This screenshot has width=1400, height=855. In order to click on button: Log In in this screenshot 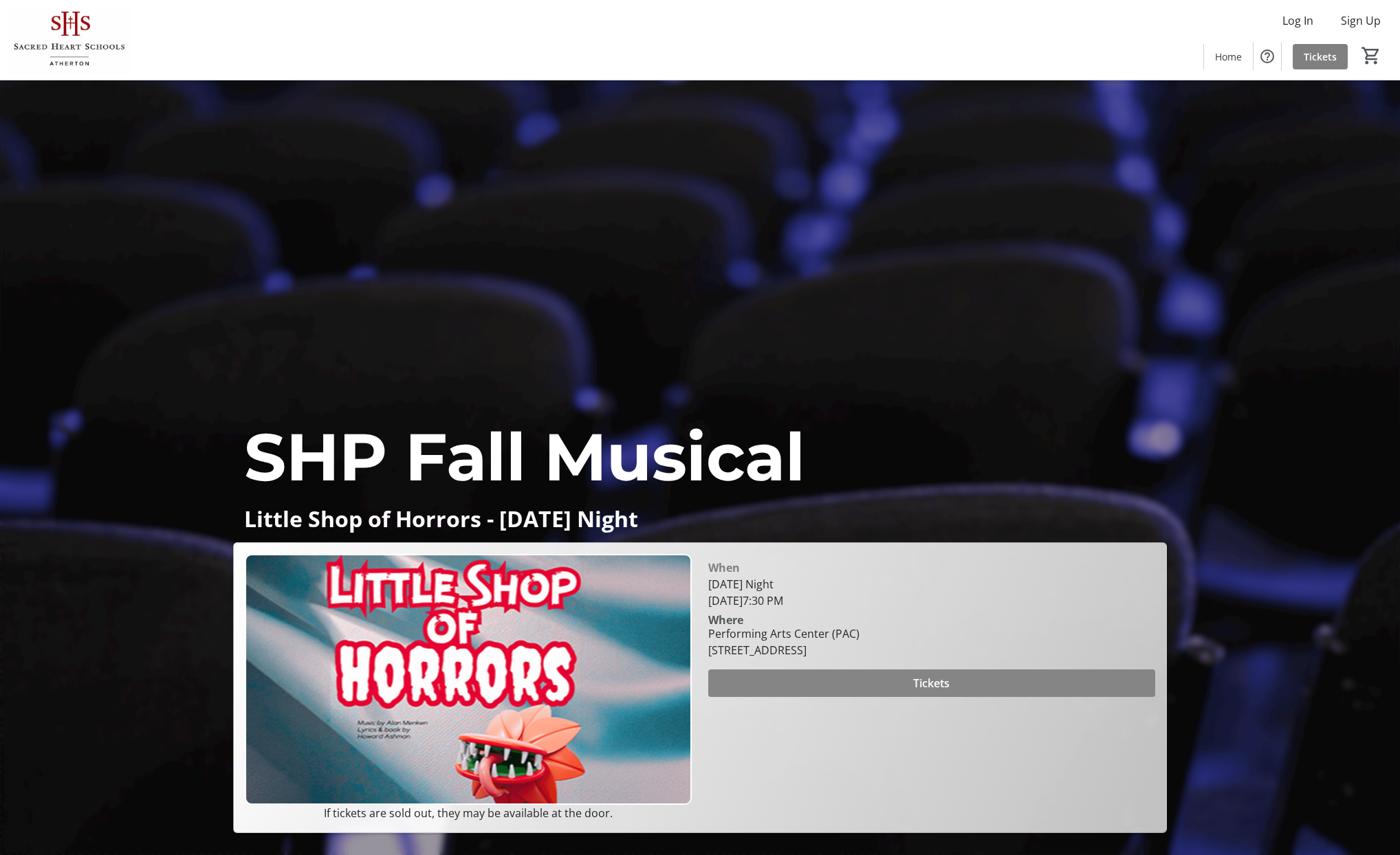, I will do `click(1298, 21)`.